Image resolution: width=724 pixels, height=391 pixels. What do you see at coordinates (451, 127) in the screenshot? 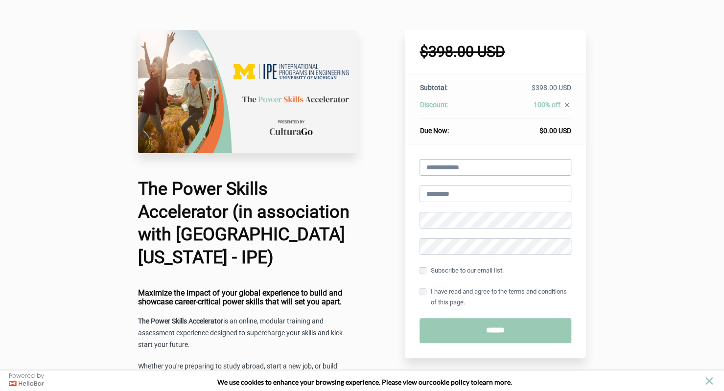
I see `th: Due Now:` at bounding box center [451, 127].